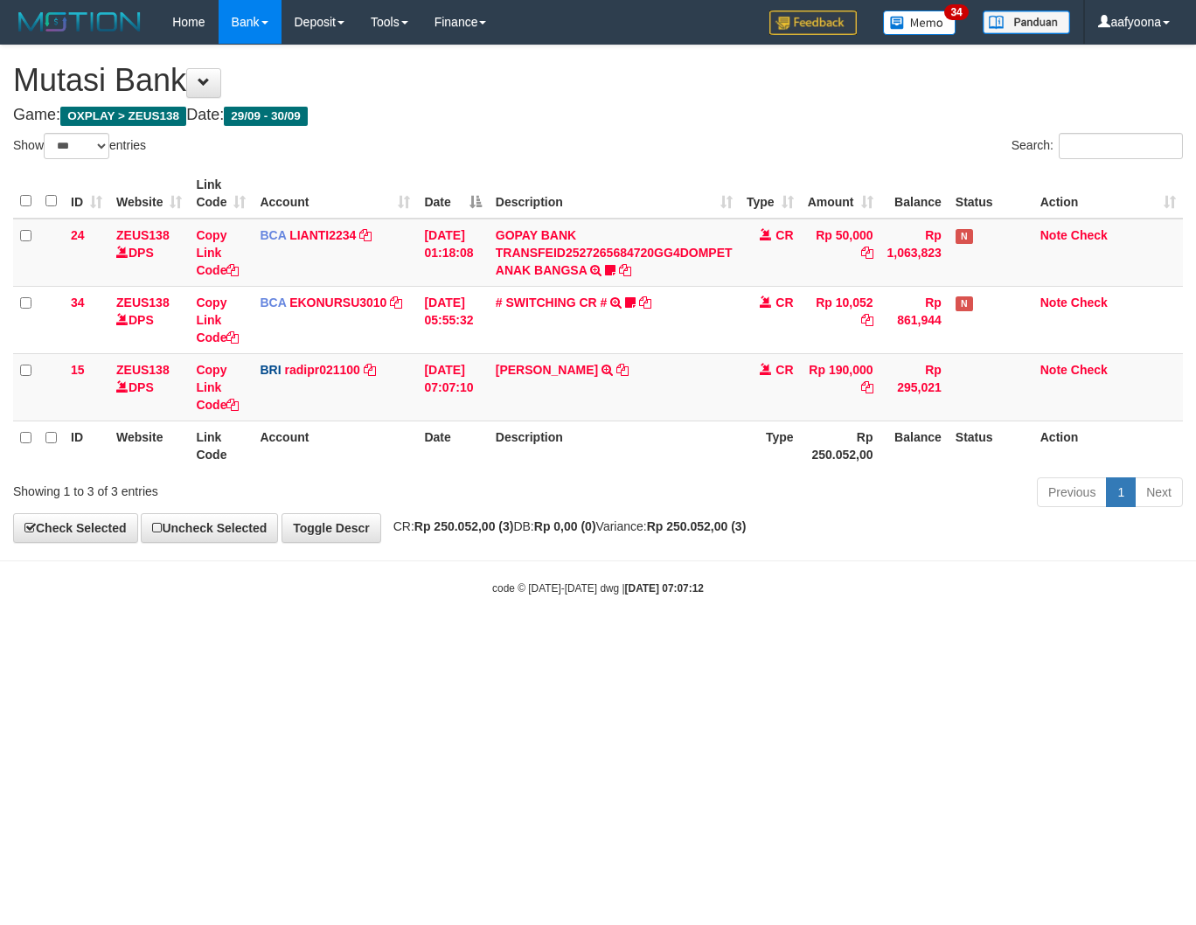 This screenshot has width=1196, height=925. What do you see at coordinates (75, 528) in the screenshot?
I see `a: Check Selected` at bounding box center [75, 528].